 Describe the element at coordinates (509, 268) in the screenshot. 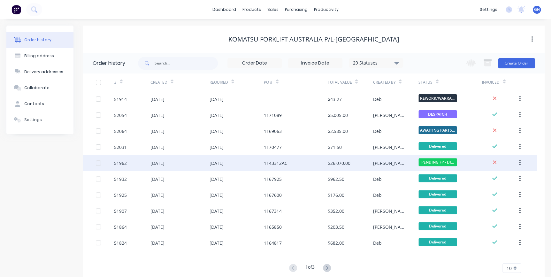

I see `span: 10` at that location.